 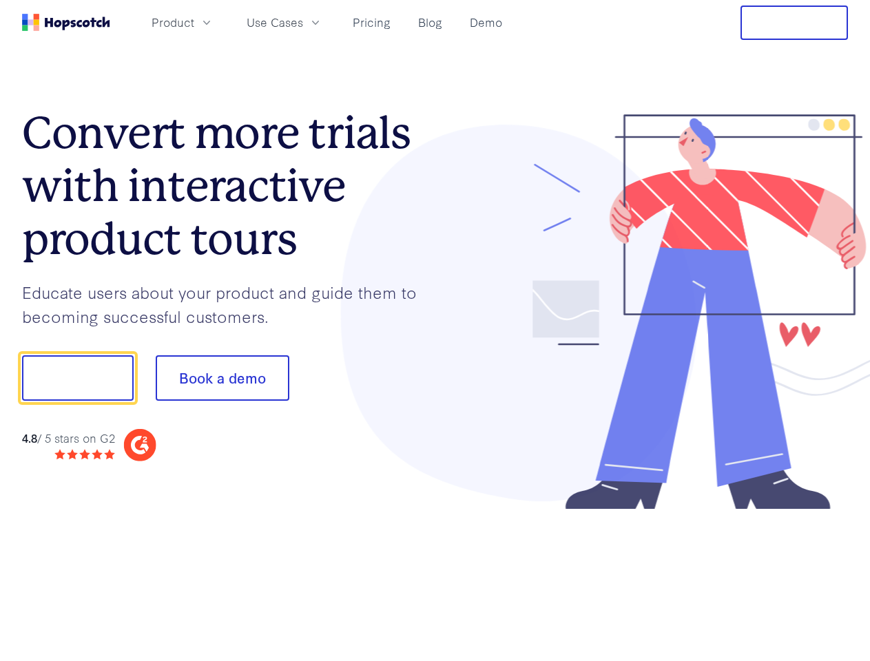 What do you see at coordinates (229, 304) in the screenshot?
I see `p: Educate users about your product and guide them to becoming successful customers.` at bounding box center [229, 304].